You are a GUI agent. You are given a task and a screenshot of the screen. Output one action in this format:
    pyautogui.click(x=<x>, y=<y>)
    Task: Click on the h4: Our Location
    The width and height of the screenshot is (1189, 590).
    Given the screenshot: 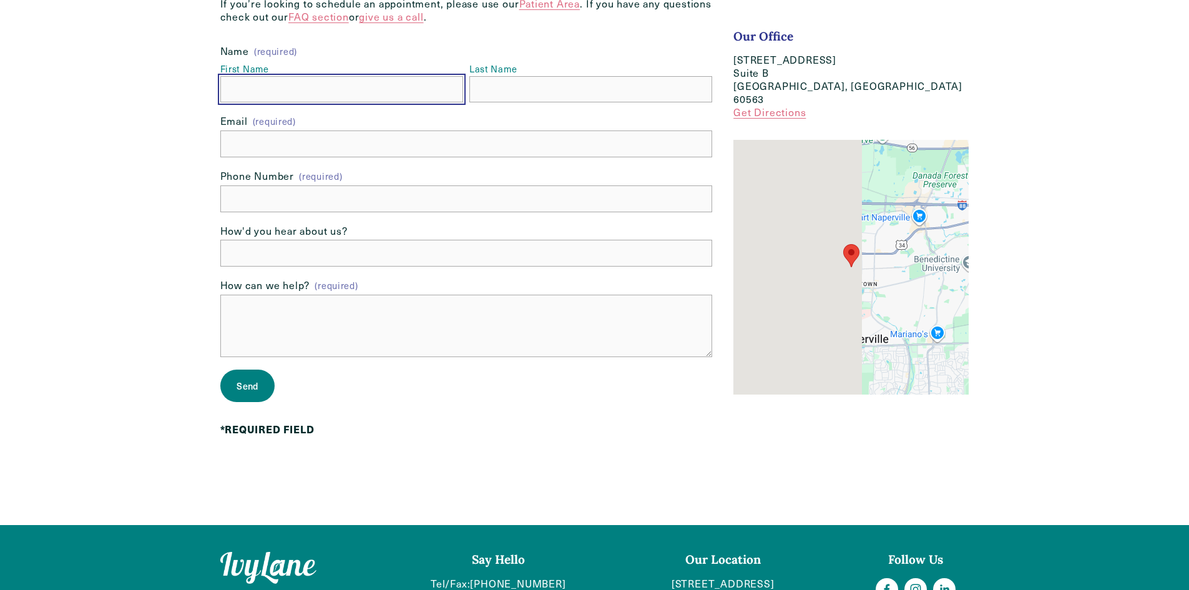 What is the action you would take?
    pyautogui.click(x=723, y=559)
    